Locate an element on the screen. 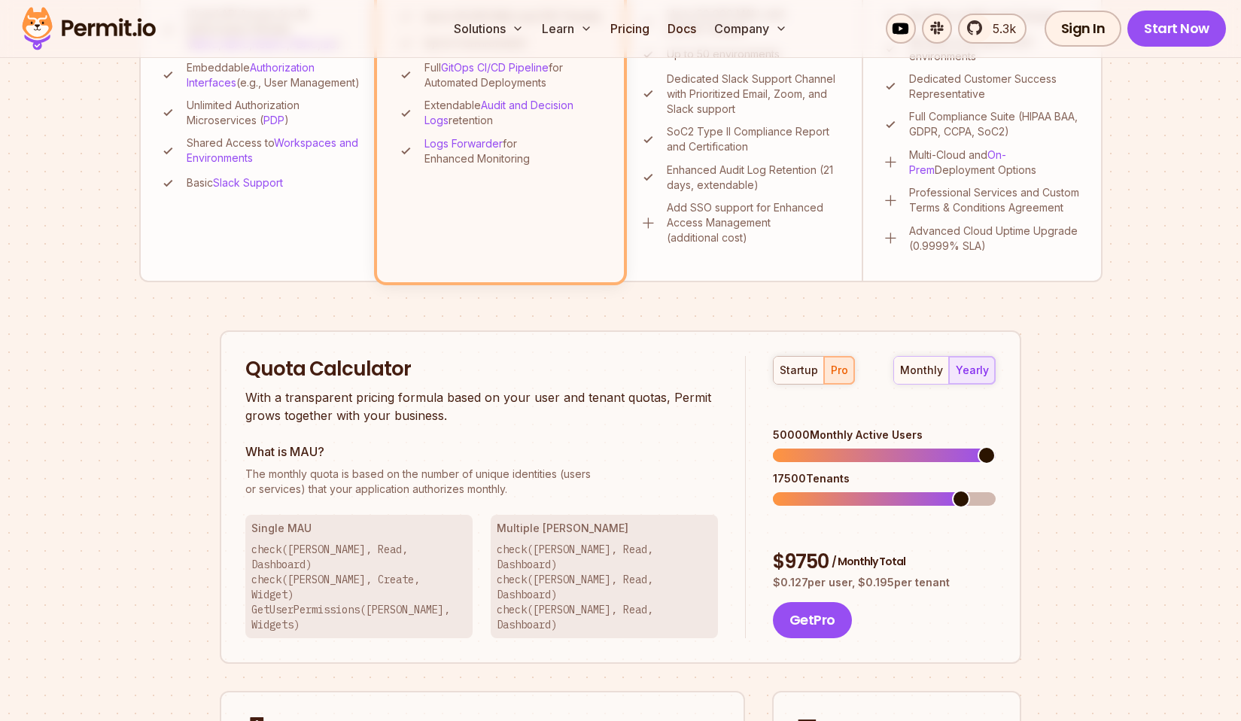  p: Embeddable (e.g., User Management) is located at coordinates (274, 75).